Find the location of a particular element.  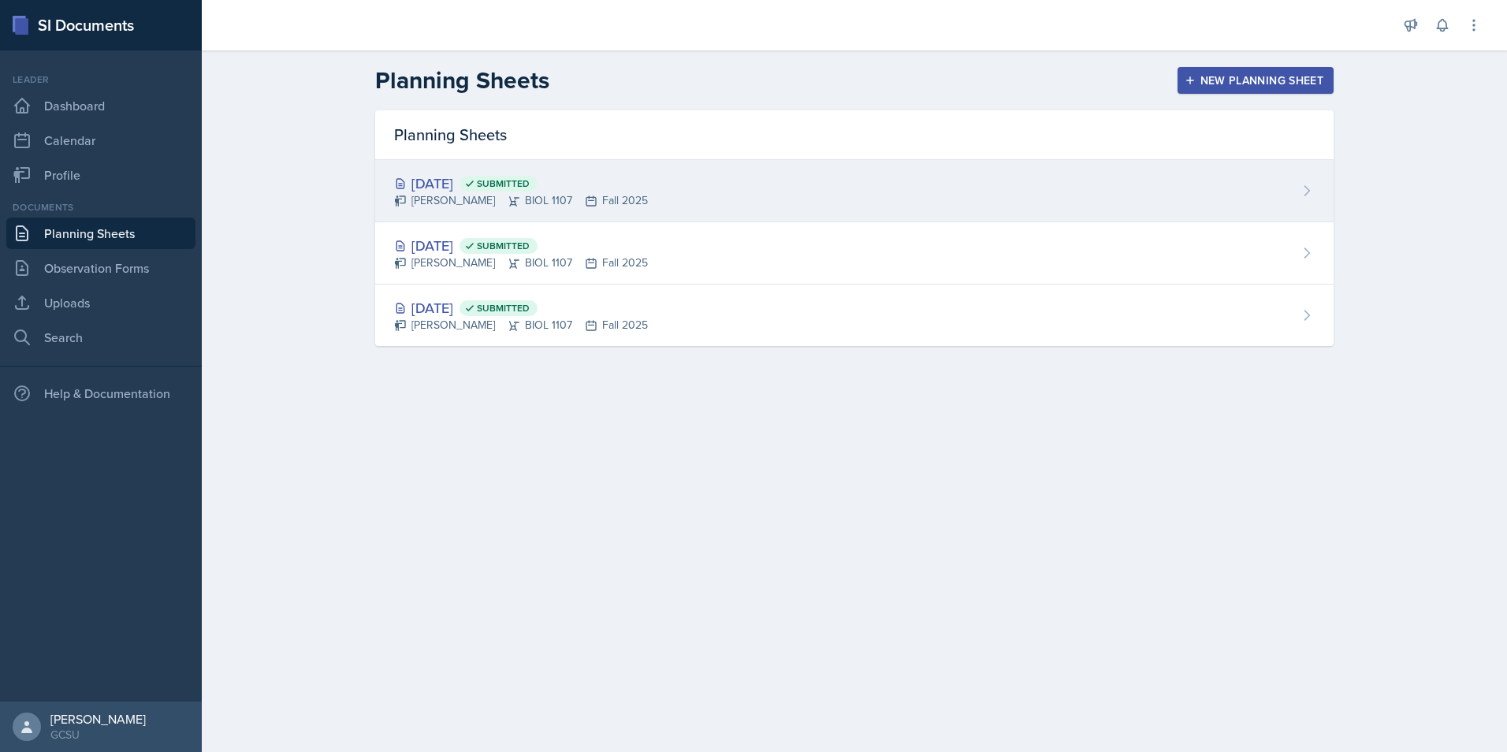

button: New Planning Sheet is located at coordinates (1256, 80).